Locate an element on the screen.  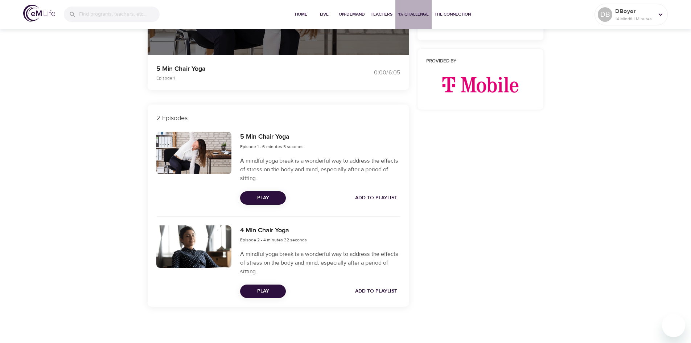
h6: Provided by is located at coordinates (481, 61).